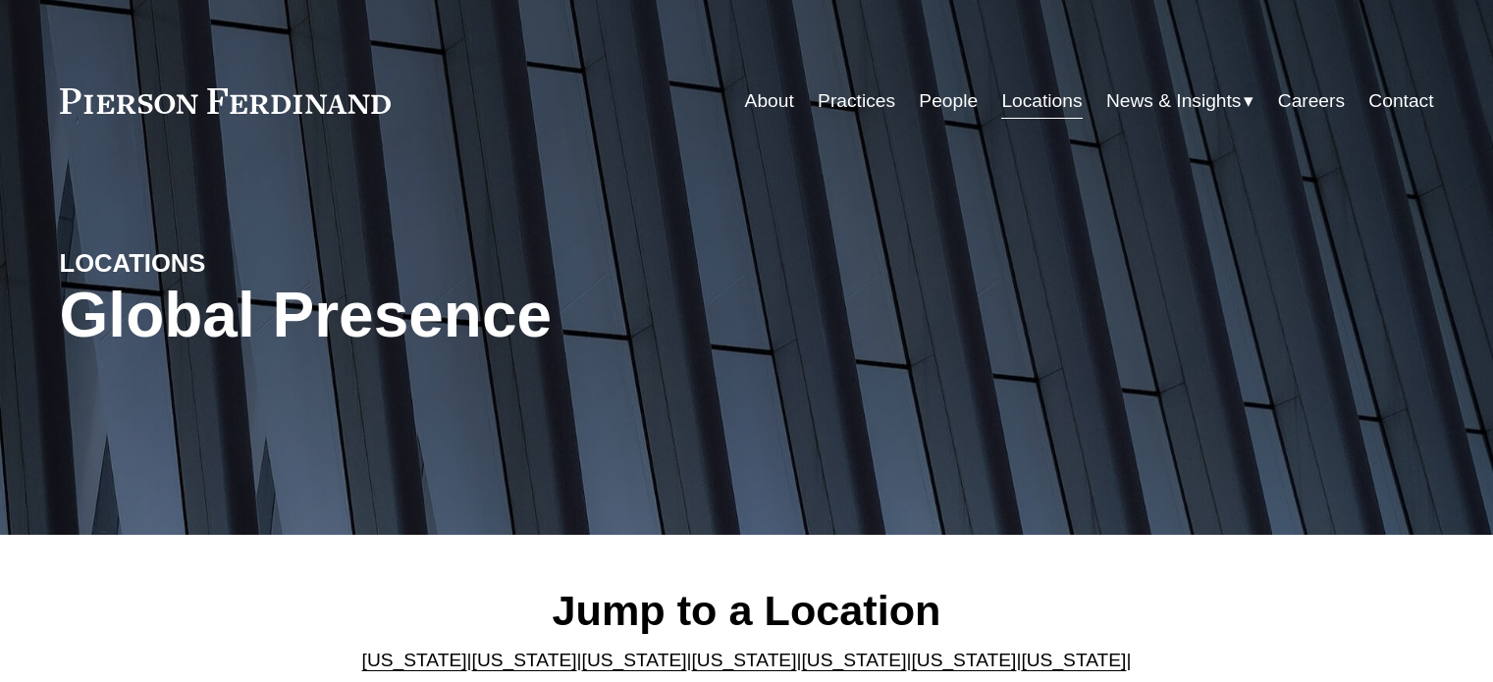 The width and height of the screenshot is (1493, 682). I want to click on a: Careers, so click(1311, 101).